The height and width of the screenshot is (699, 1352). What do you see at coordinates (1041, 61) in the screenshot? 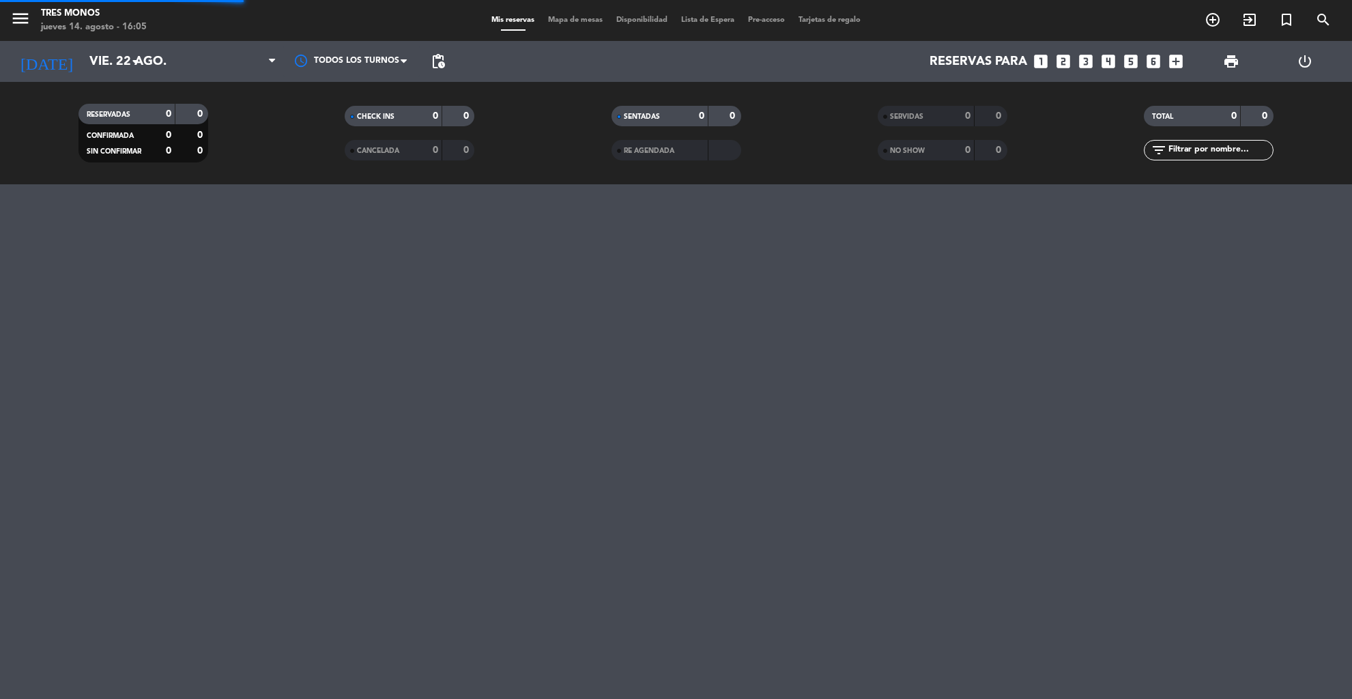
I see `i: looks_one` at bounding box center [1041, 61].